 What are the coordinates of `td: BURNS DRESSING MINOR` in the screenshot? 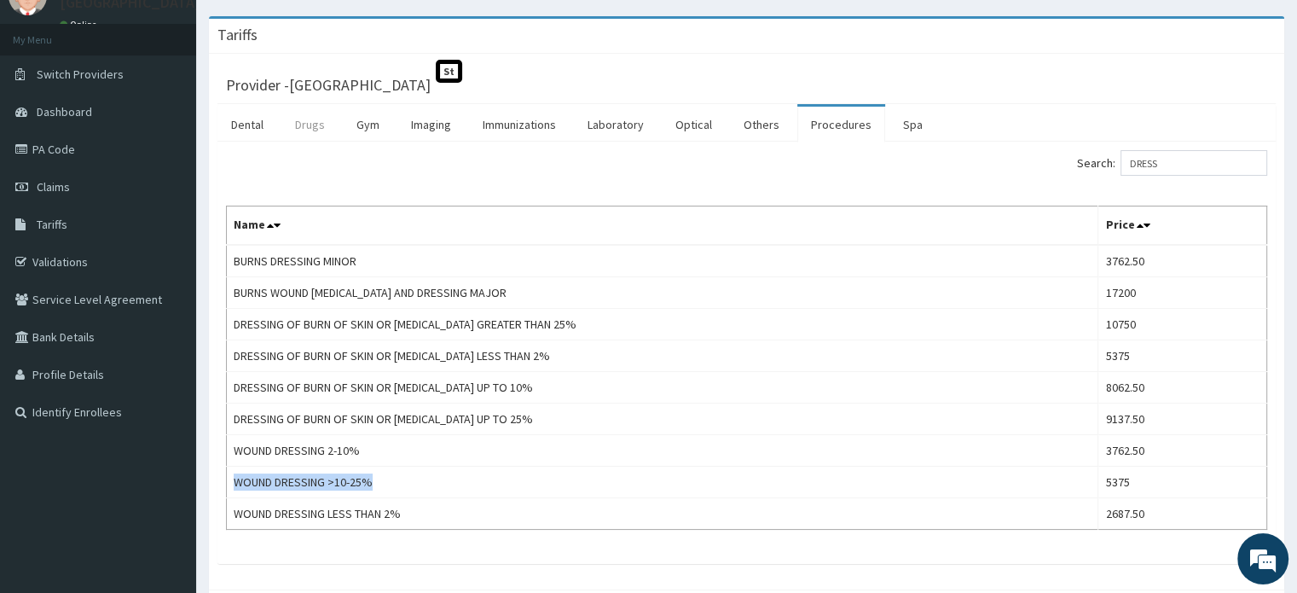 It's located at (663, 261).